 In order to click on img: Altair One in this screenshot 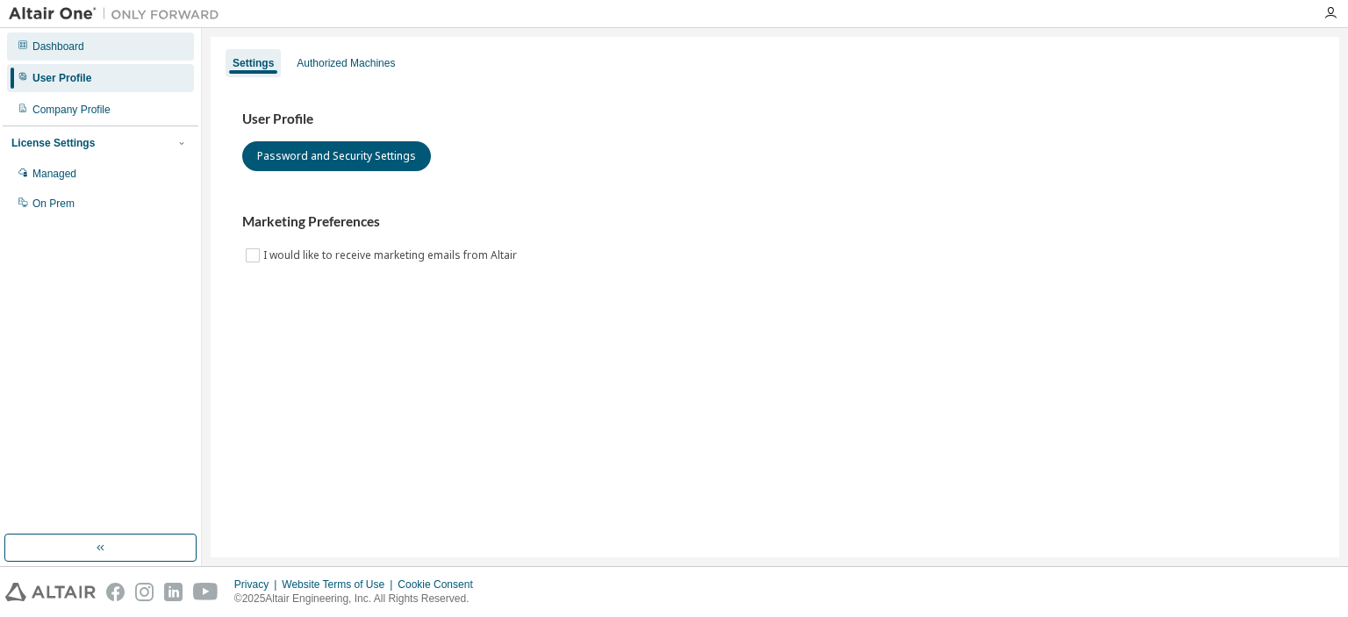, I will do `click(118, 14)`.